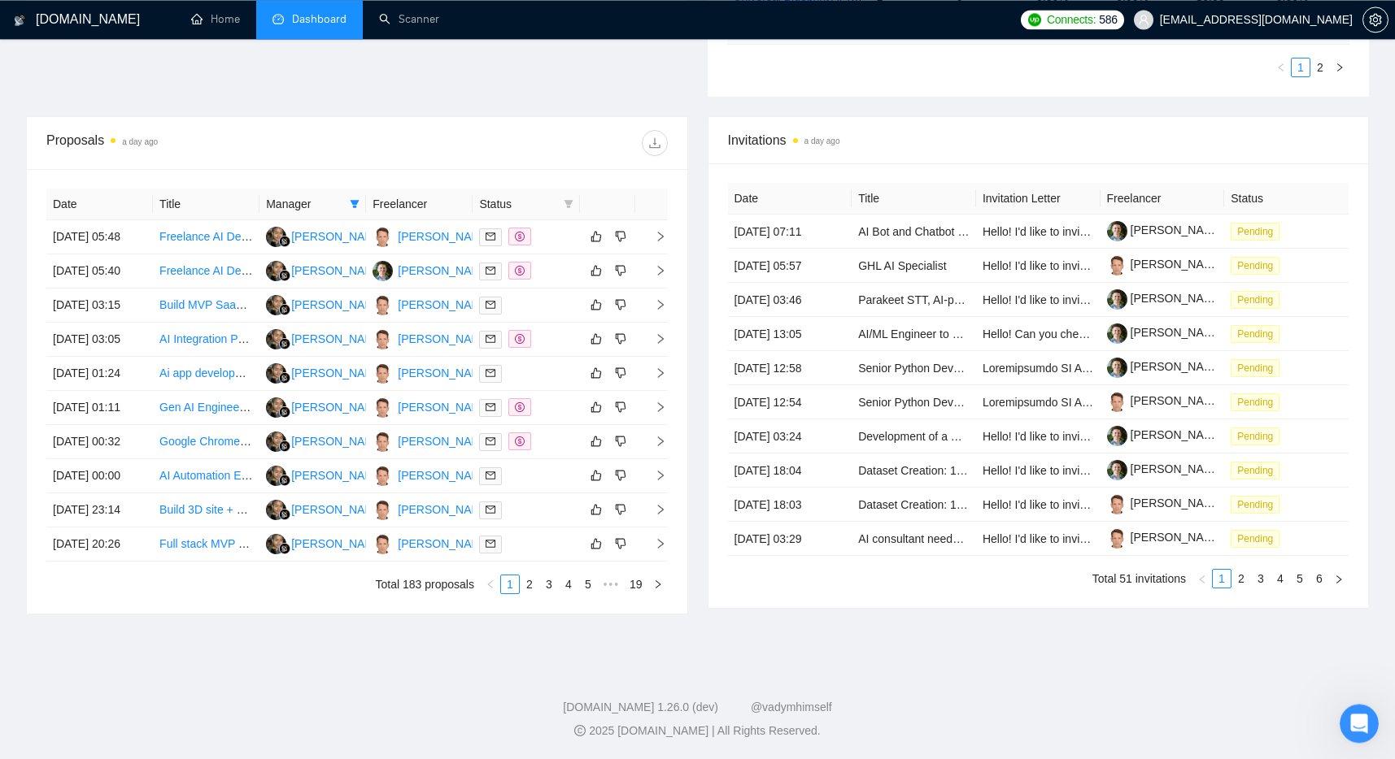 The width and height of the screenshot is (1395, 759). Describe the element at coordinates (140, 141) in the screenshot. I see `time: a day ago` at that location.